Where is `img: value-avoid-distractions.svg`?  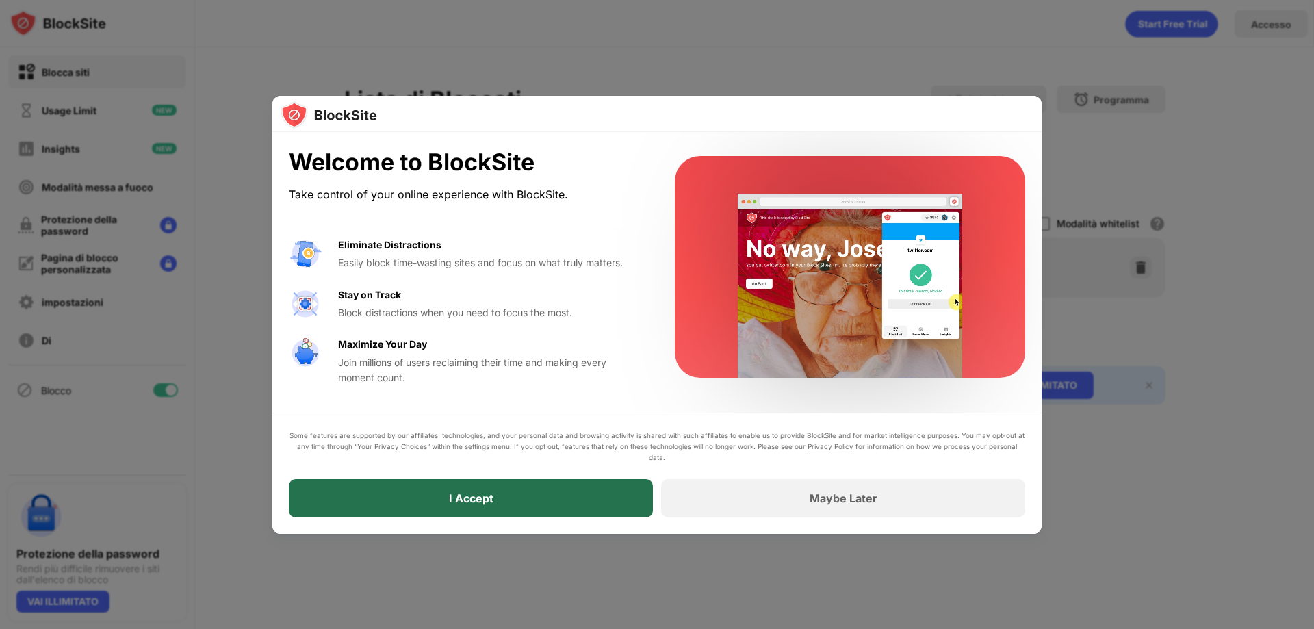
img: value-avoid-distractions.svg is located at coordinates (305, 254).